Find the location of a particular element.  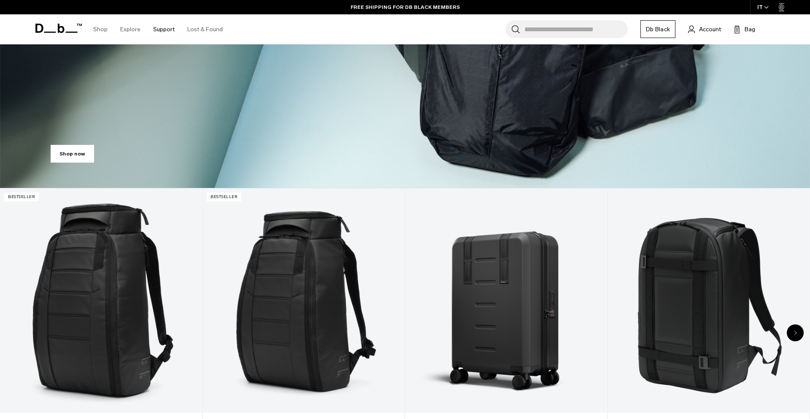

a: Db Black is located at coordinates (658, 29).